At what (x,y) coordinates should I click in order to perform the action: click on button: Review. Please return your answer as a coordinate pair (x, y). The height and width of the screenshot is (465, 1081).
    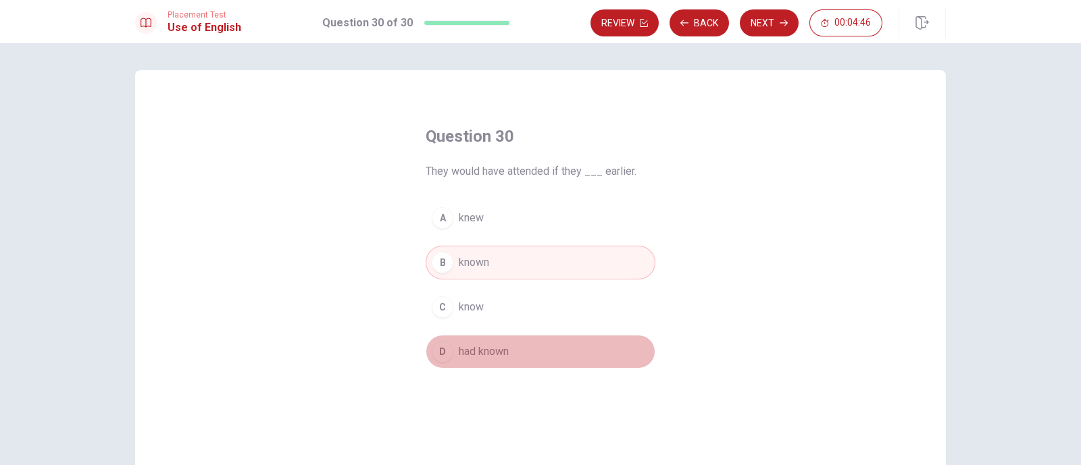
    Looking at the image, I should click on (624, 23).